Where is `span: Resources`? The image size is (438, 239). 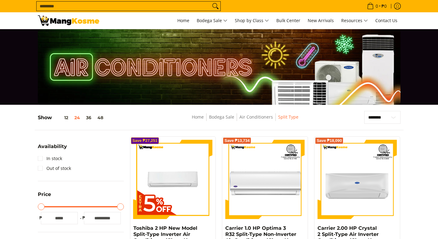
span: Resources is located at coordinates (354, 21).